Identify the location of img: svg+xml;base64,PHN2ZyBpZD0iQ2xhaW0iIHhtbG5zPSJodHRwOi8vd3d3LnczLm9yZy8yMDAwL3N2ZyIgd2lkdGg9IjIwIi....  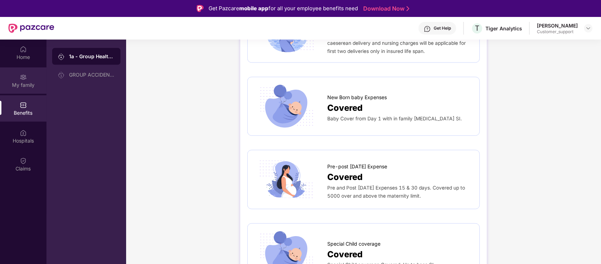
(23, 161).